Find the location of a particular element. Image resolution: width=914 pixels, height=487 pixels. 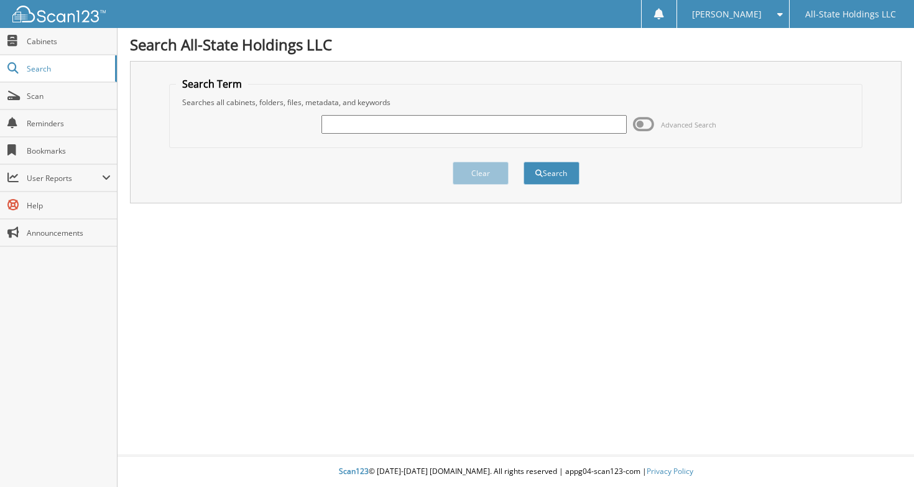

span: Reminders is located at coordinates (68, 123).